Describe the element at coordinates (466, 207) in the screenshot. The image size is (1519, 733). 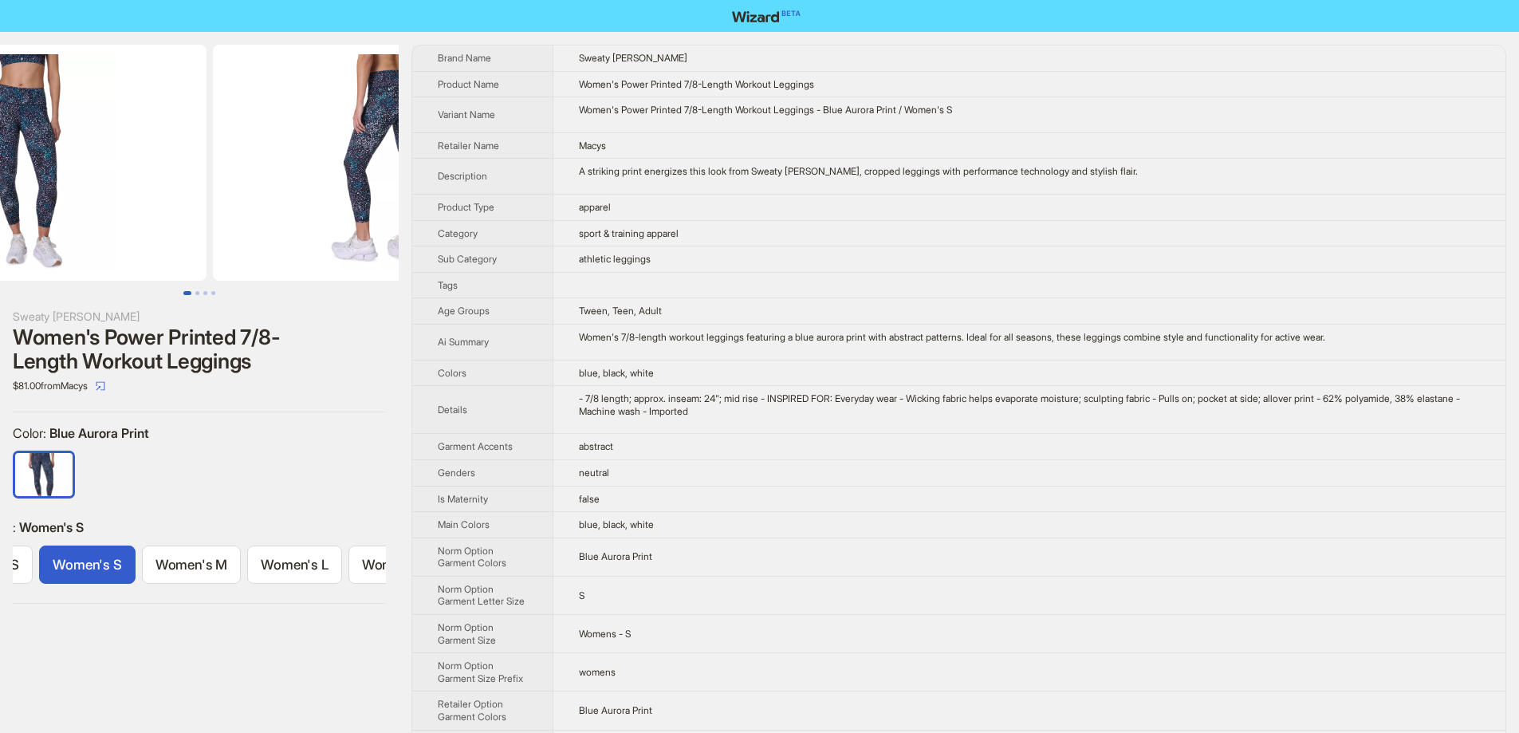
I see `span: Product Type` at that location.